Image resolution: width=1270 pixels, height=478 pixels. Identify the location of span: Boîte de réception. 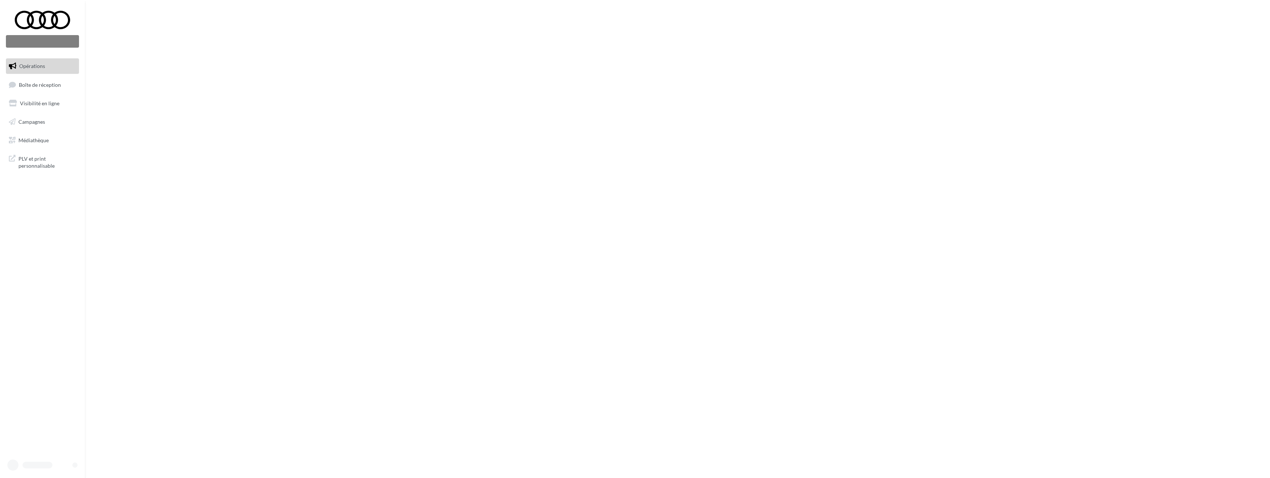
(40, 84).